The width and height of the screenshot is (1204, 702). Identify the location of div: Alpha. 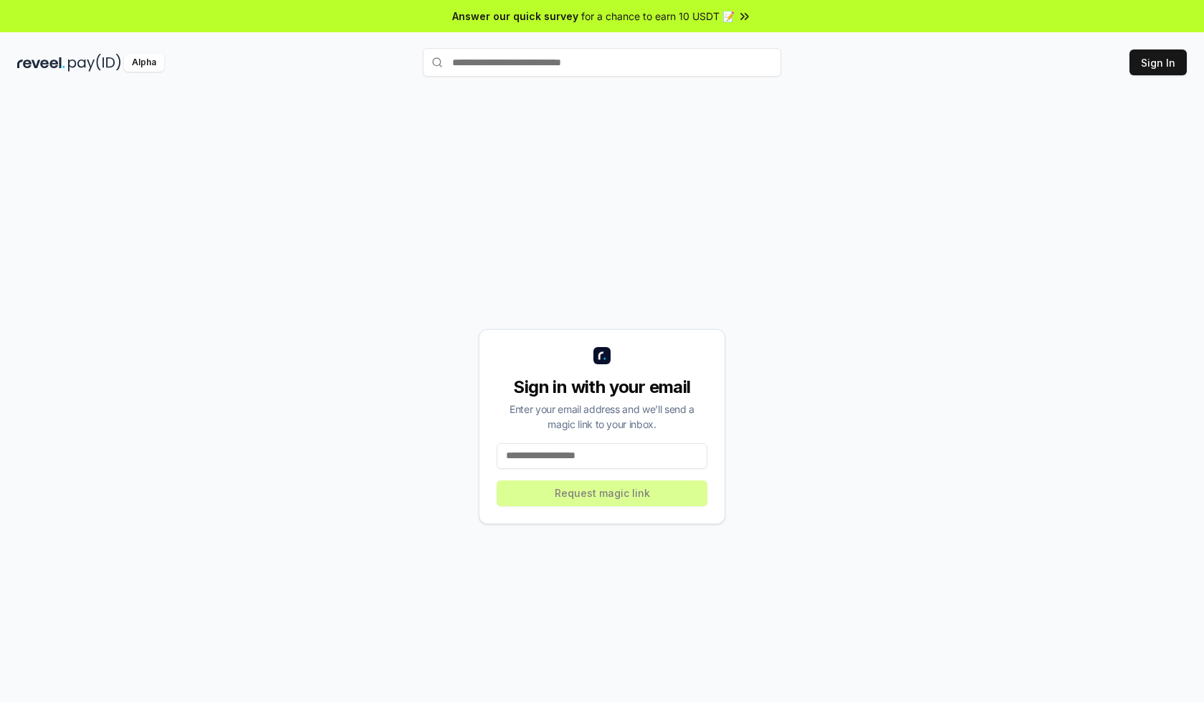
(144, 62).